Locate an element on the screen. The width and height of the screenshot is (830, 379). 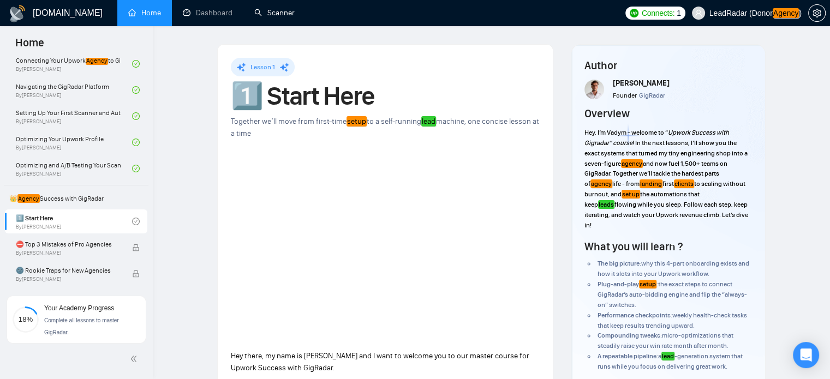
span: 🌚 Rookie Traps for New Agencies is located at coordinates (68, 271).